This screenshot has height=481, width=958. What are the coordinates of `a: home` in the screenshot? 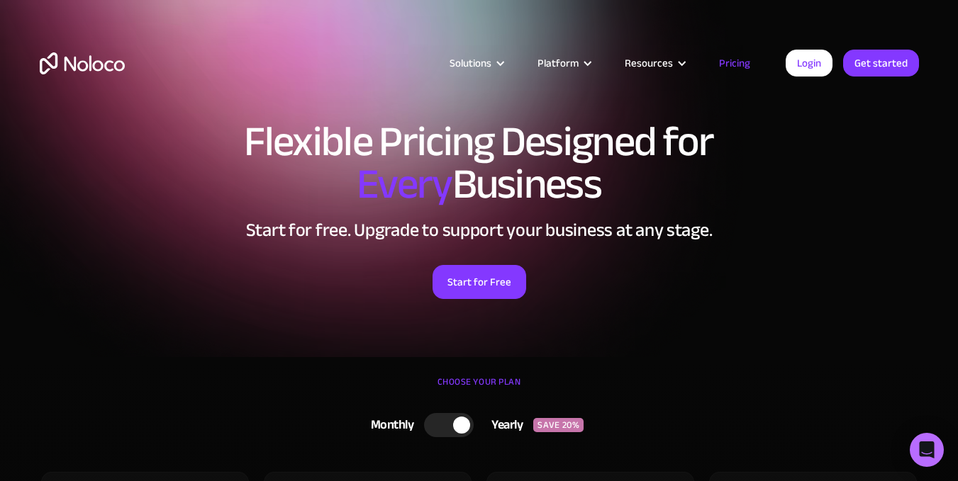 It's located at (82, 63).